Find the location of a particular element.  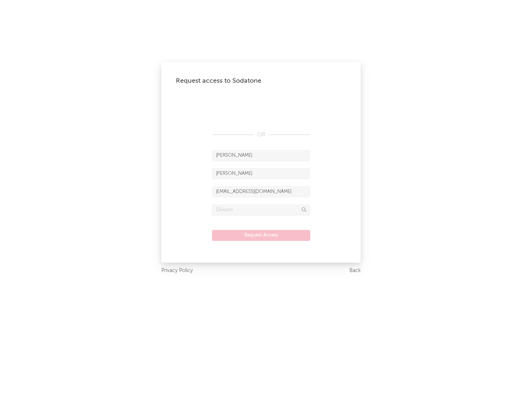

input: First Name is located at coordinates (261, 156).